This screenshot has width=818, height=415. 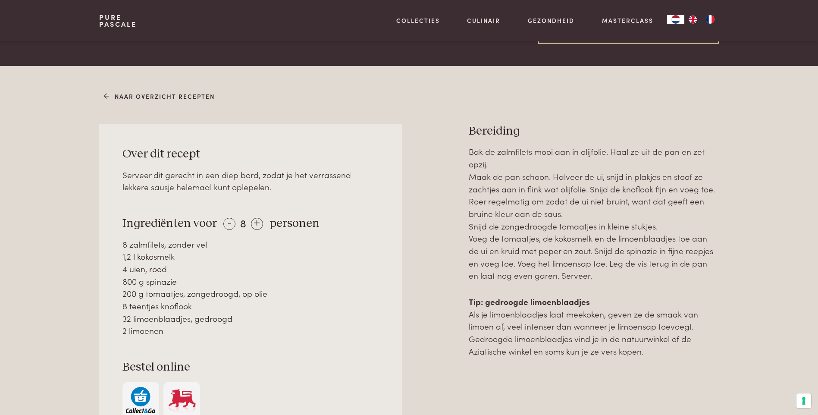 What do you see at coordinates (251, 154) in the screenshot?
I see `h3: Over dit recept` at bounding box center [251, 154].